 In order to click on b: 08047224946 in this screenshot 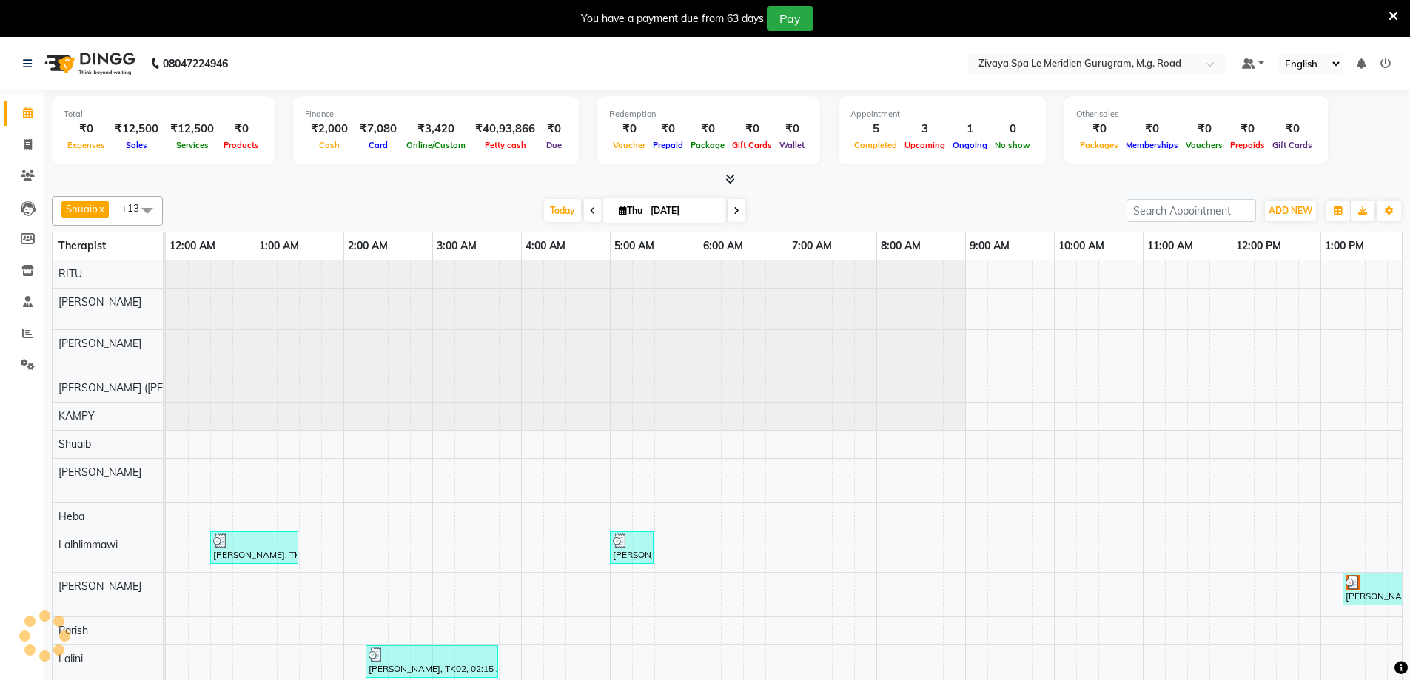, I will do `click(195, 64)`.